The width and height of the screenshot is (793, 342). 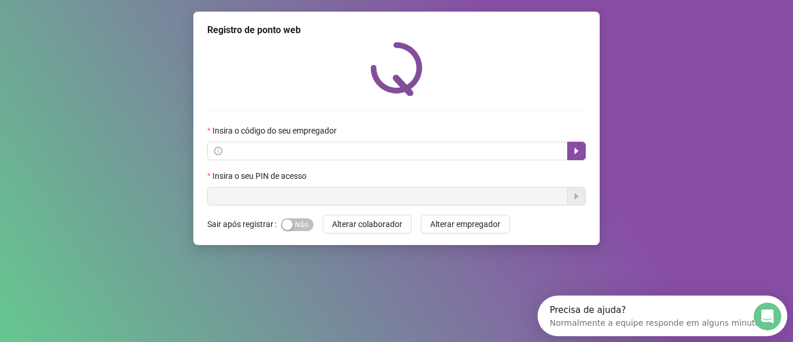 What do you see at coordinates (397, 30) in the screenshot?
I see `div: Registro de ponto web` at bounding box center [397, 30].